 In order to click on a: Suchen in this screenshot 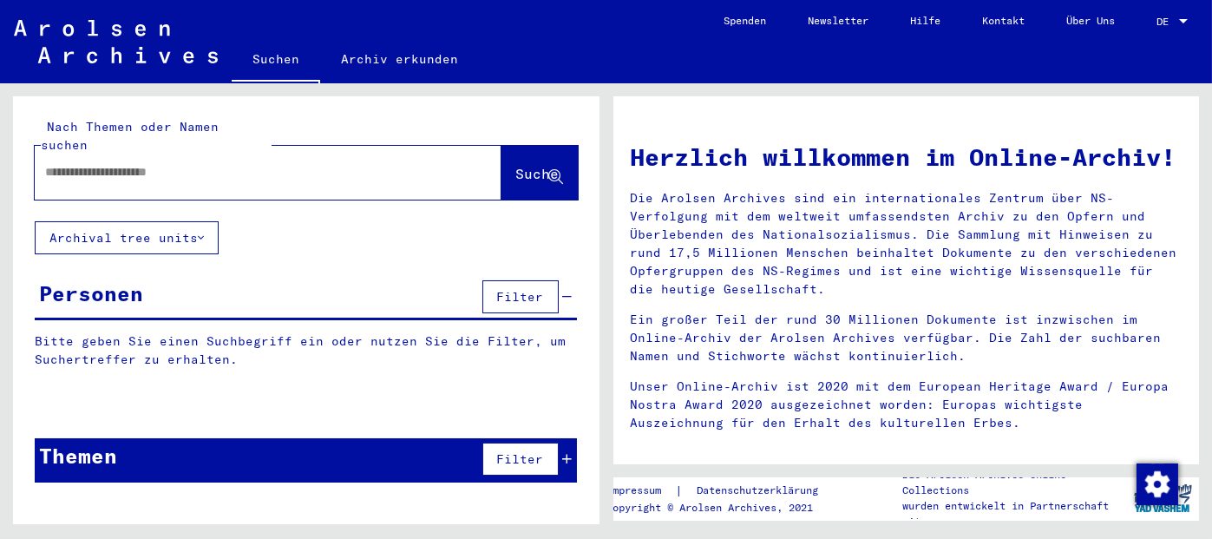, I will do `click(276, 61)`.